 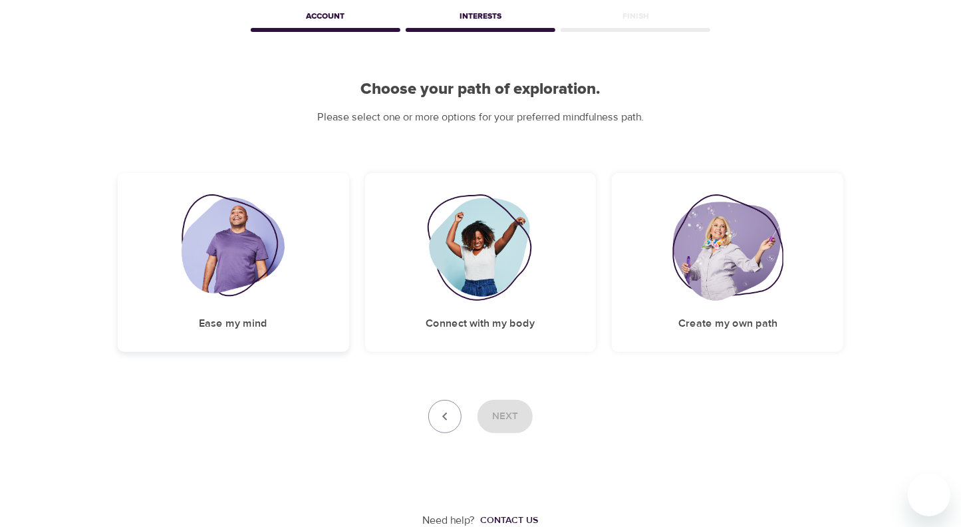 What do you see at coordinates (480, 323) in the screenshot?
I see `h5: Connect with my body` at bounding box center [480, 323].